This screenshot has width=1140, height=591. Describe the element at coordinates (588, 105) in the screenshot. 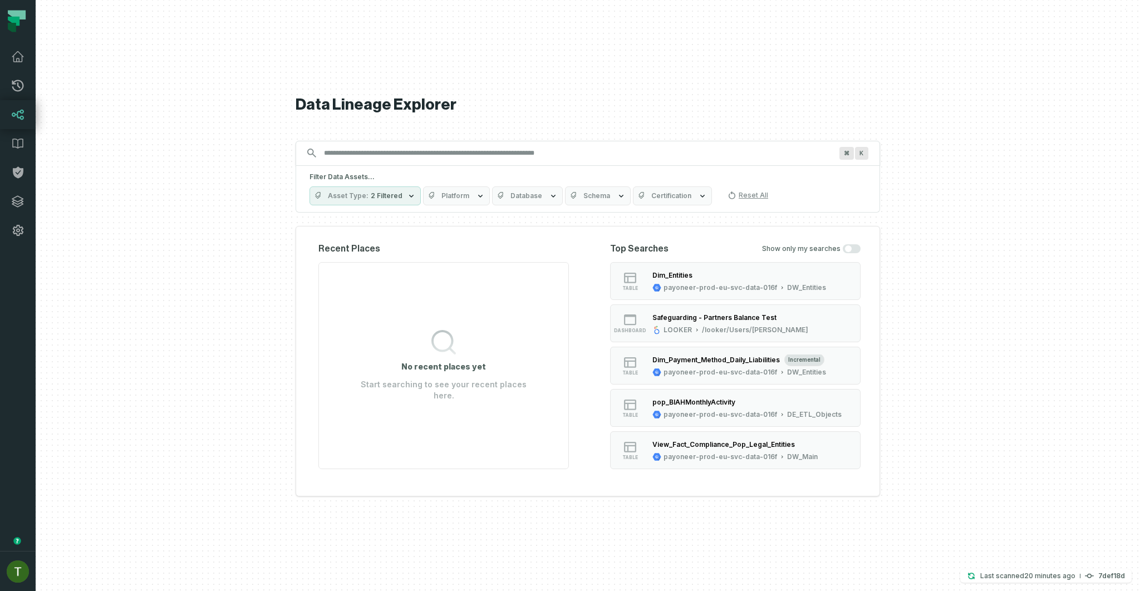

I see `h1: Data Lineage Explorer` at that location.